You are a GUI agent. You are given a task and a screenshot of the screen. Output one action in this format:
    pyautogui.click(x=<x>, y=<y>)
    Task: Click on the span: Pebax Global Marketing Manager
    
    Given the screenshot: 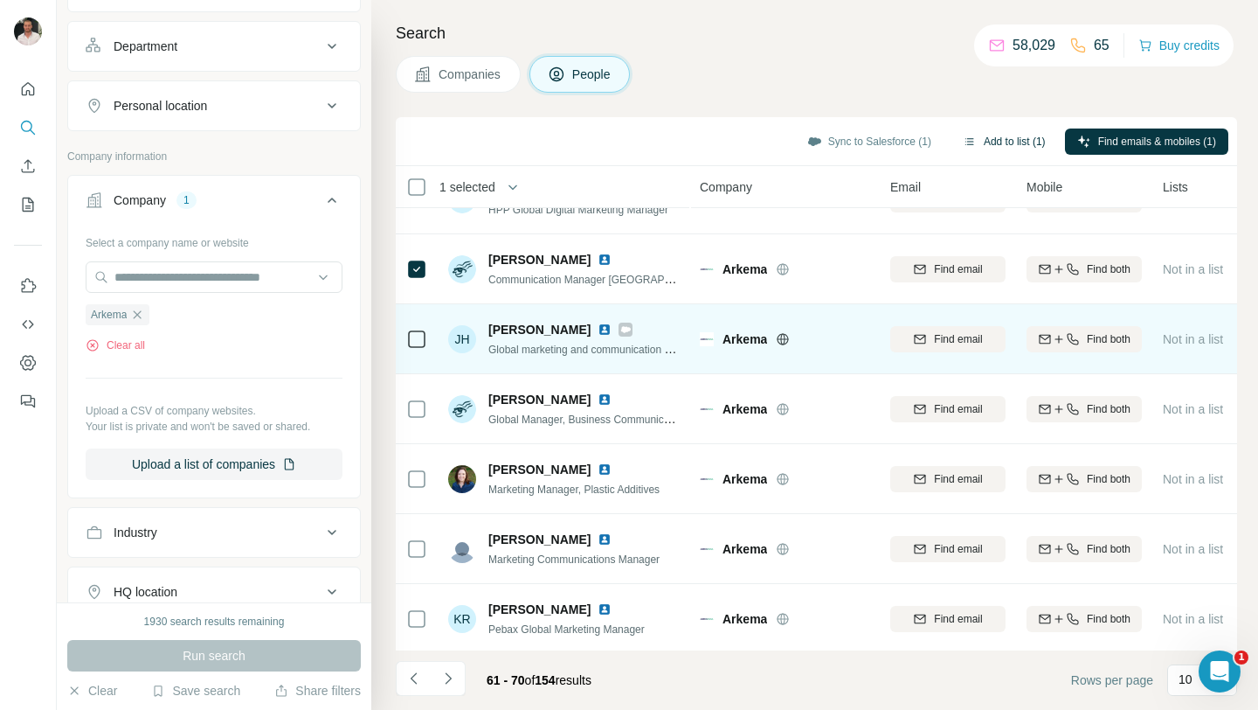 What is the action you would take?
    pyautogui.click(x=566, y=629)
    